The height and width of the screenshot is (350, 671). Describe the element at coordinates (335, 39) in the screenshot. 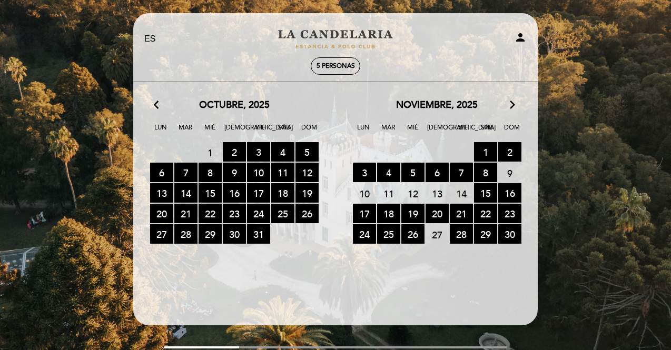

I see `a: LA CANDELARIA` at that location.